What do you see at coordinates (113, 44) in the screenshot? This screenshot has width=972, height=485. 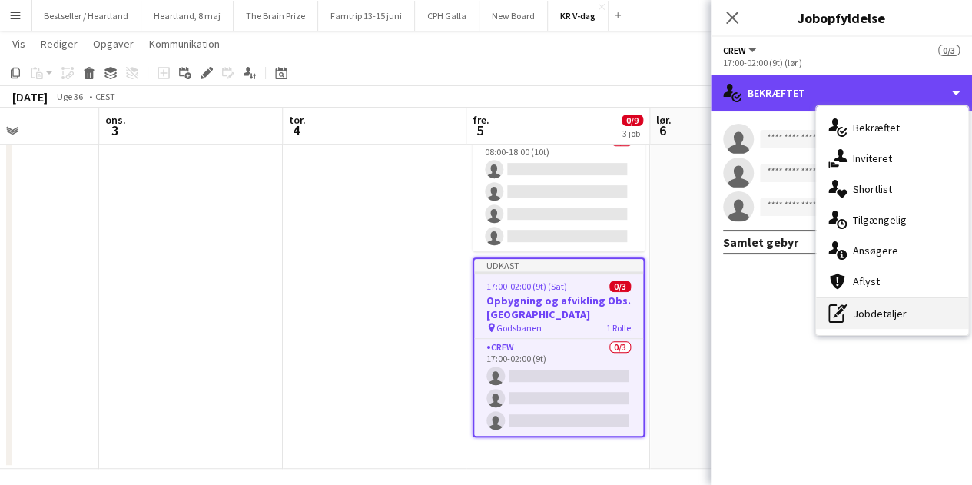 I see `a: Opgaver` at bounding box center [113, 44].